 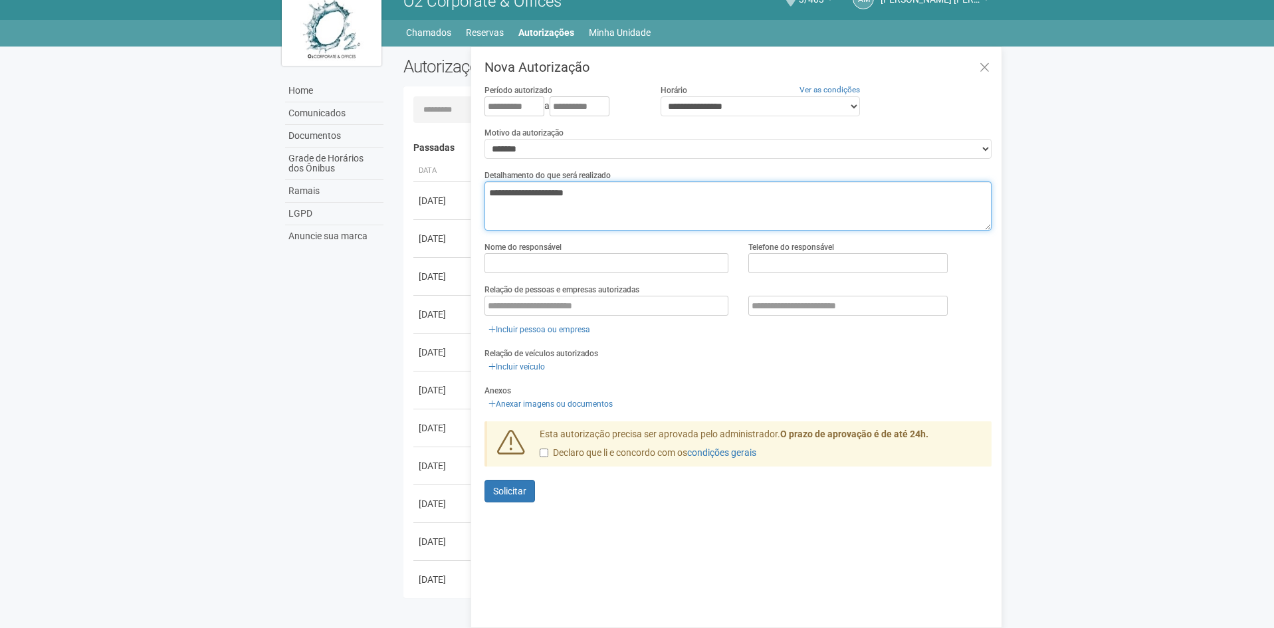 What do you see at coordinates (334, 191) in the screenshot?
I see `a: Ramais` at bounding box center [334, 191].